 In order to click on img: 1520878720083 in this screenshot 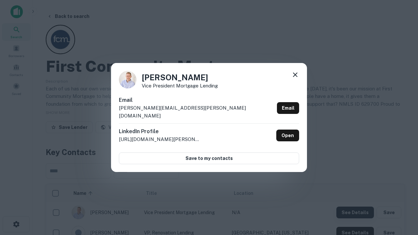, I will do `click(128, 80)`.